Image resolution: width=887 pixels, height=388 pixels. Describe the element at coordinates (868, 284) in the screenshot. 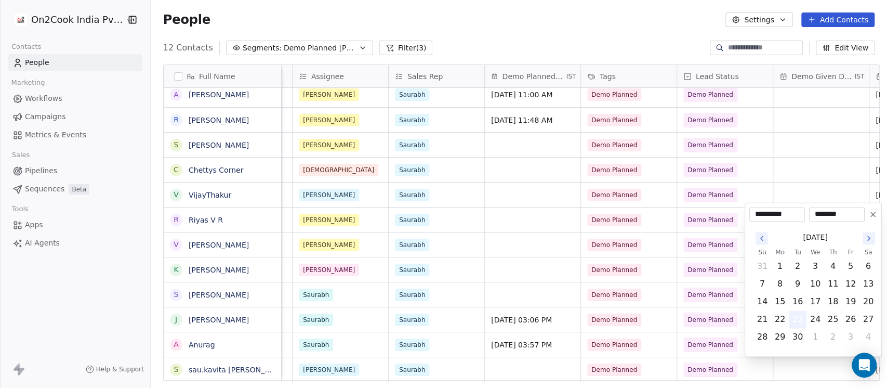

I see `button: Saturday, September 13th, 2025` at that location.